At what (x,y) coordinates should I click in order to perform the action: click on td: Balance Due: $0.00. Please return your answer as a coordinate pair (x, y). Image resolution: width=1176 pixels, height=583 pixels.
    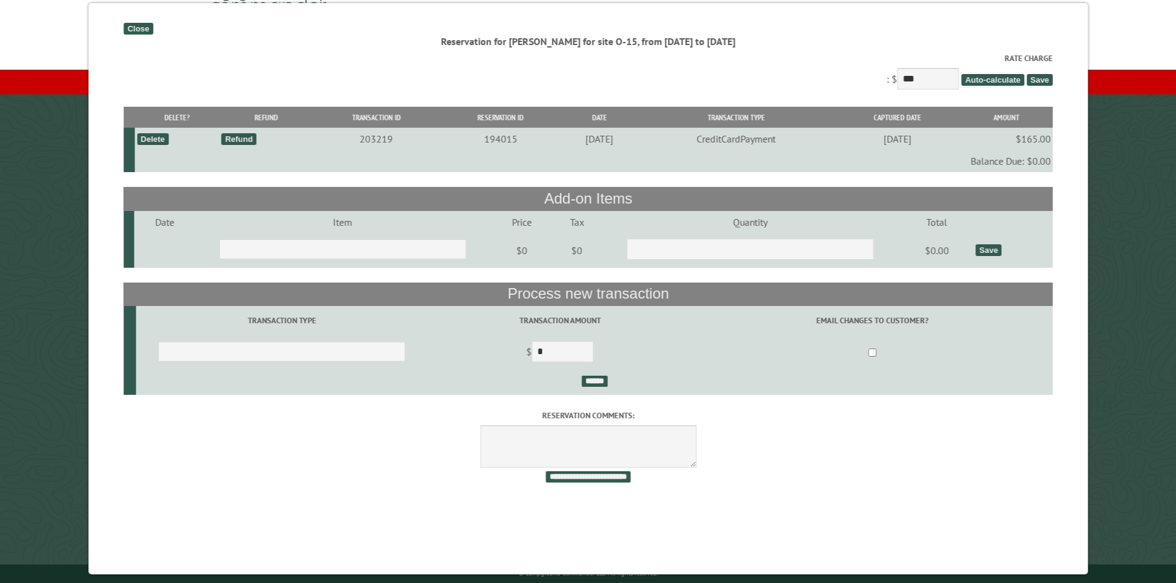
    Looking at the image, I should click on (593, 161).